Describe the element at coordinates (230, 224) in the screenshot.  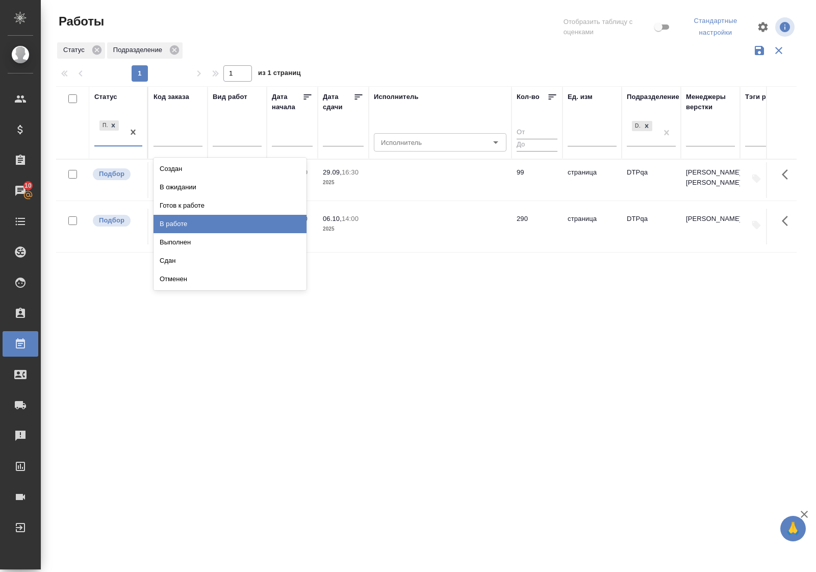
I see `div: В работе` at that location.